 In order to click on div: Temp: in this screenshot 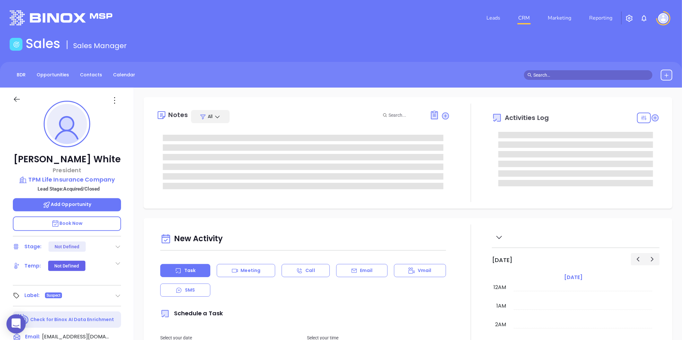, I will do `click(33, 266)`.